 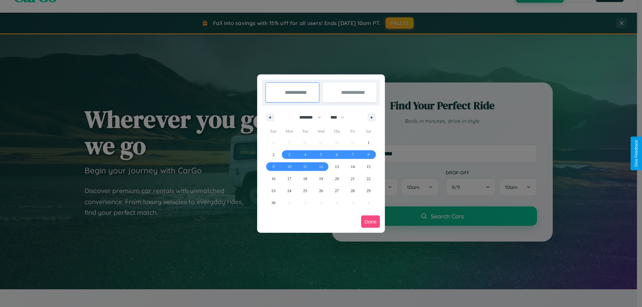 What do you see at coordinates (289, 191) in the screenshot?
I see `button: 24` at bounding box center [289, 191].